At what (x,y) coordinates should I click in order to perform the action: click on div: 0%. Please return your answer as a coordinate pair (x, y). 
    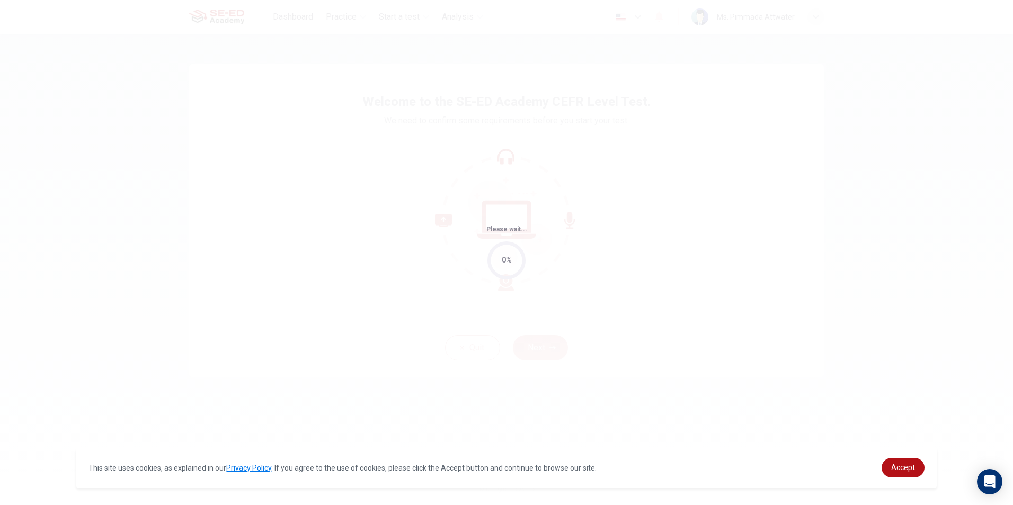
    Looking at the image, I should click on (507, 260).